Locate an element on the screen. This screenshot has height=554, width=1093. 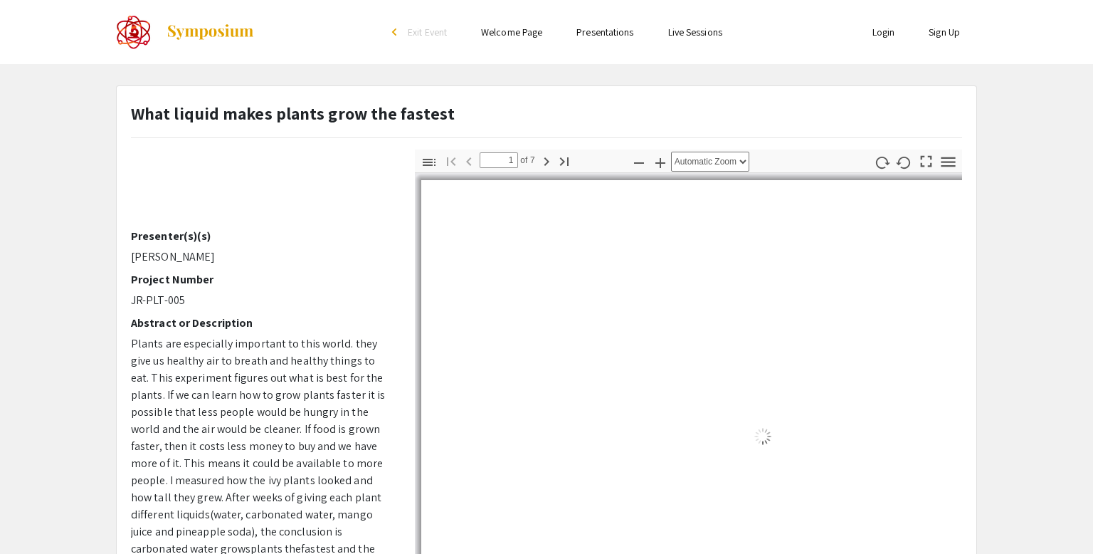
h2: Project Number is located at coordinates (262, 279).